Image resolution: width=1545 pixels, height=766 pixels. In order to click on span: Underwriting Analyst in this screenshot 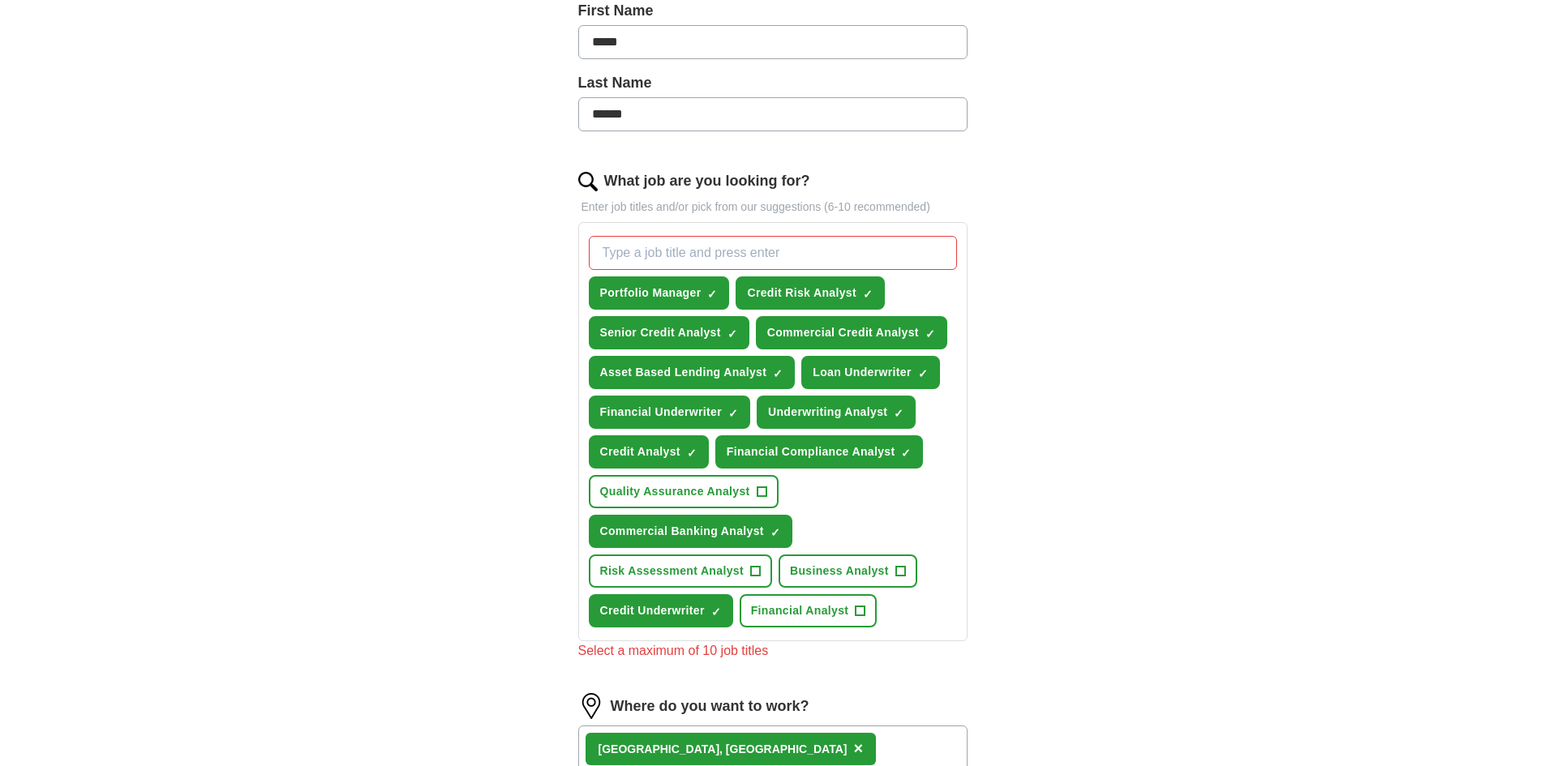, I will do `click(827, 412)`.